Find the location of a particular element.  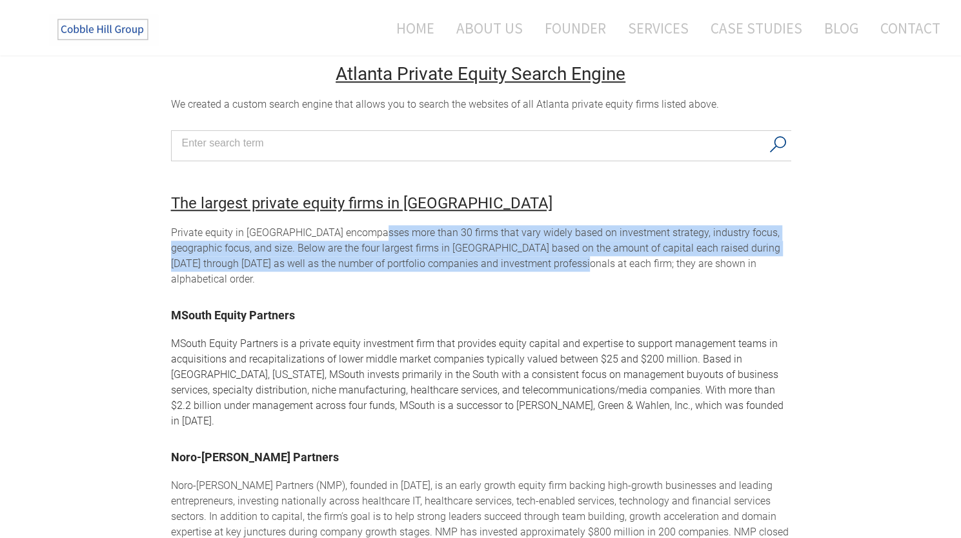

a: Case Studies is located at coordinates (757, 28).